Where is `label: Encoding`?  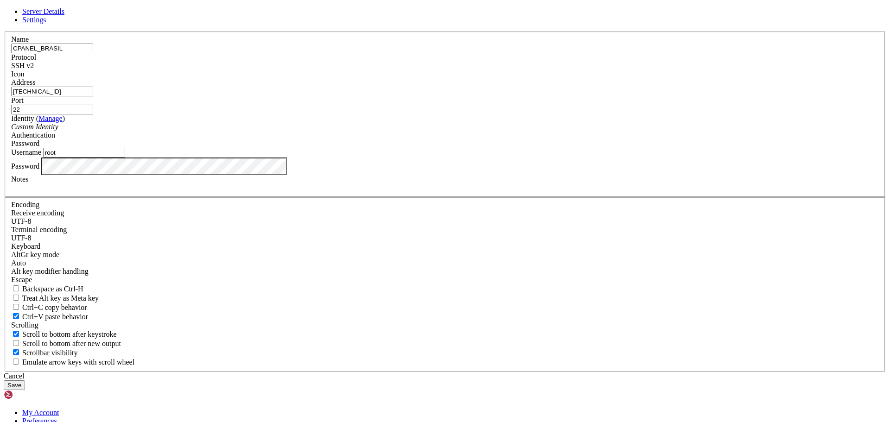 label: Encoding is located at coordinates (25, 204).